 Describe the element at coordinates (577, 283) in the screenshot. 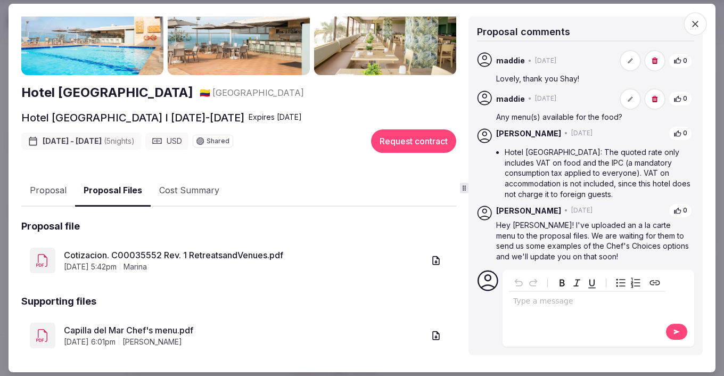

I see `button: Italic` at that location.